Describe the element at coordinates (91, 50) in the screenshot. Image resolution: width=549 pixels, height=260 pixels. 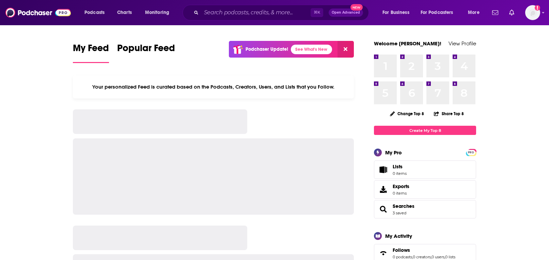
I see `span: My Feed` at that location.